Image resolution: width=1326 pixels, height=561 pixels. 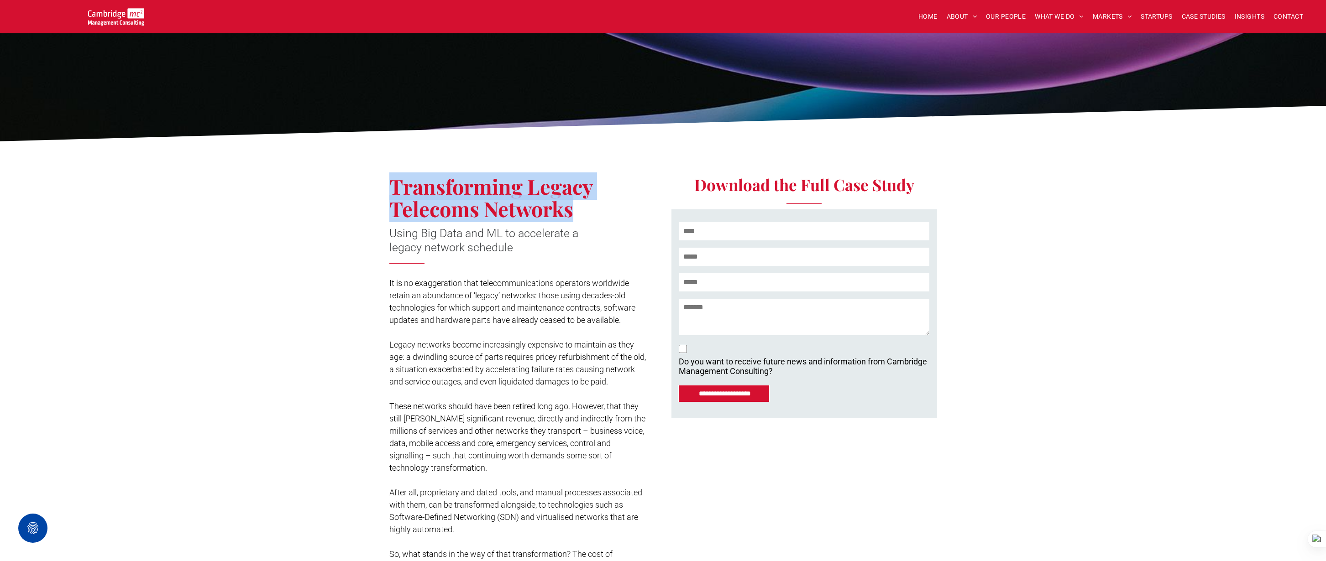 I want to click on span: After all, proprietary and dated tools, and manual processes associated with them, can be transfo..., so click(x=516, y=511).